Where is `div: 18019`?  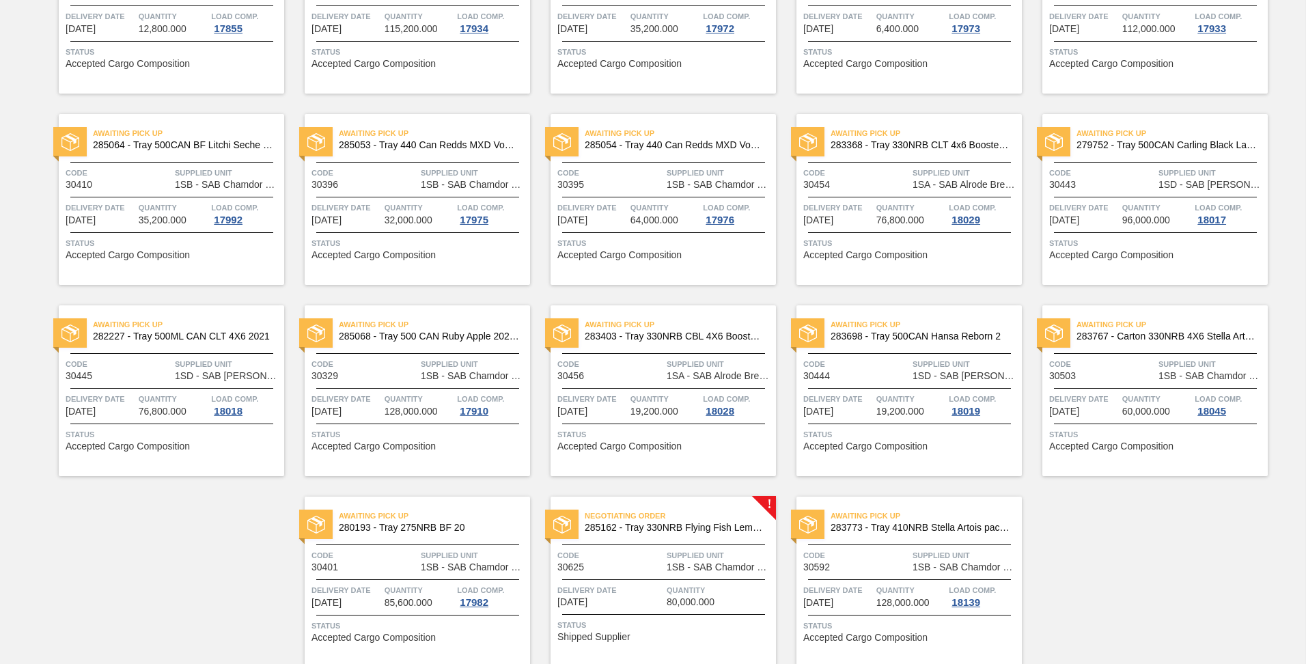 div: 18019 is located at coordinates (966, 411).